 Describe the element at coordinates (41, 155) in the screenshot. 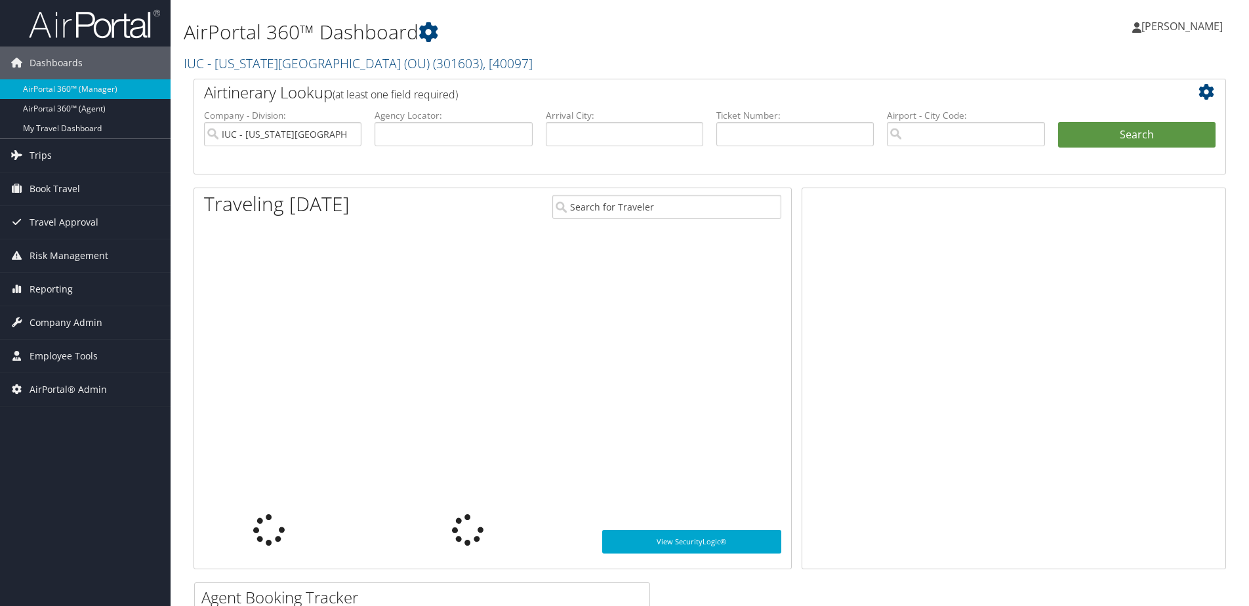

I see `span: Trips` at that location.